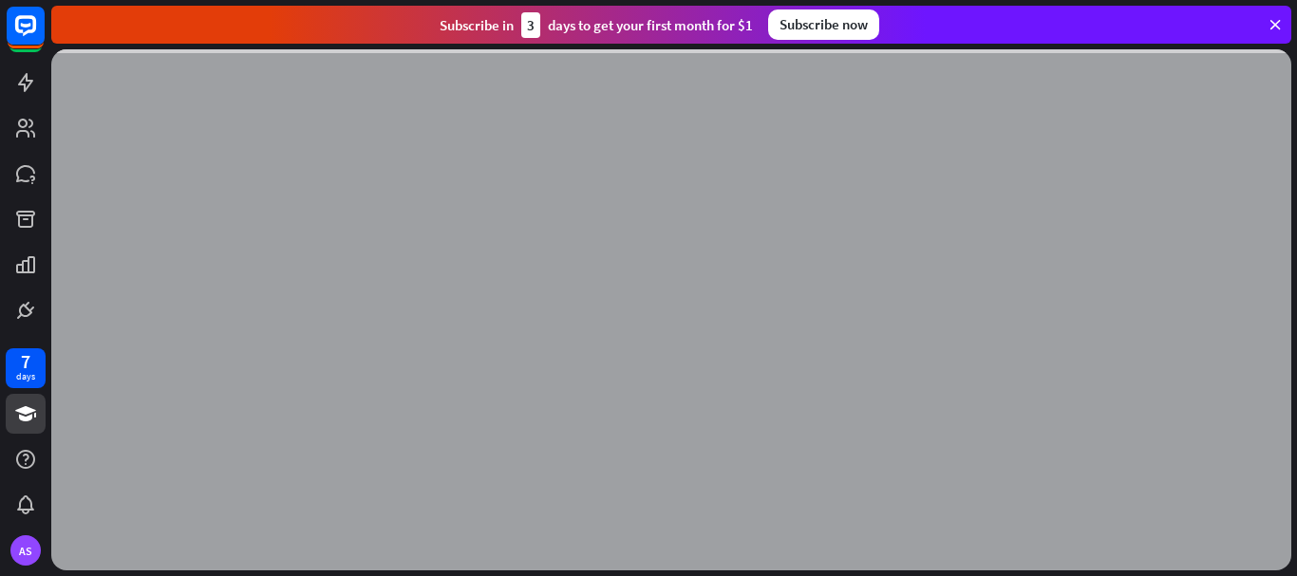 The image size is (1297, 576). I want to click on div: Subscribe in days to get your first month for $1, so click(596, 25).